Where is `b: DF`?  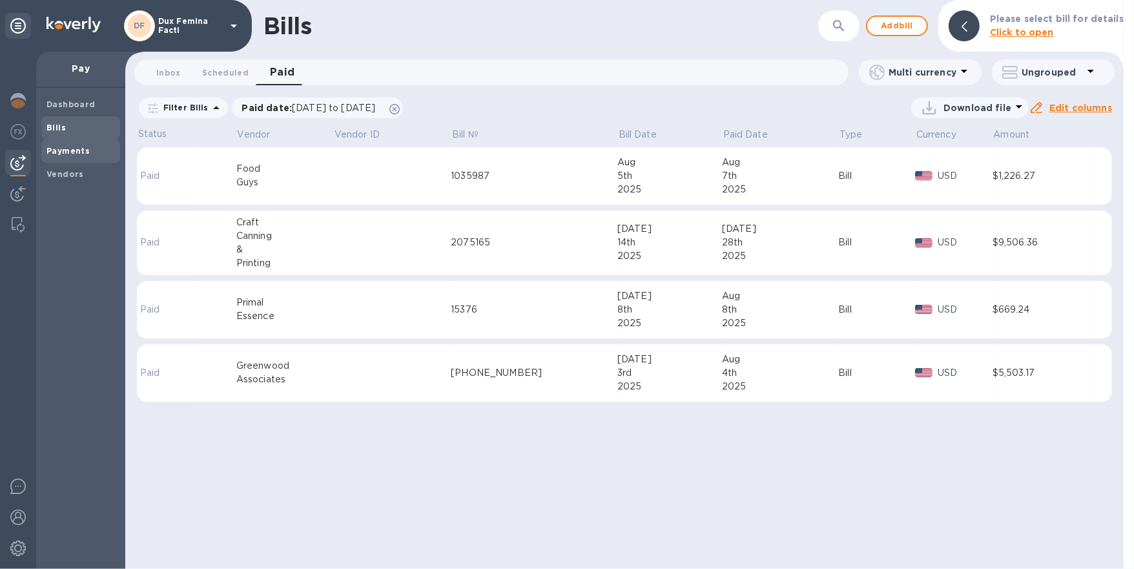
b: DF is located at coordinates (140, 25).